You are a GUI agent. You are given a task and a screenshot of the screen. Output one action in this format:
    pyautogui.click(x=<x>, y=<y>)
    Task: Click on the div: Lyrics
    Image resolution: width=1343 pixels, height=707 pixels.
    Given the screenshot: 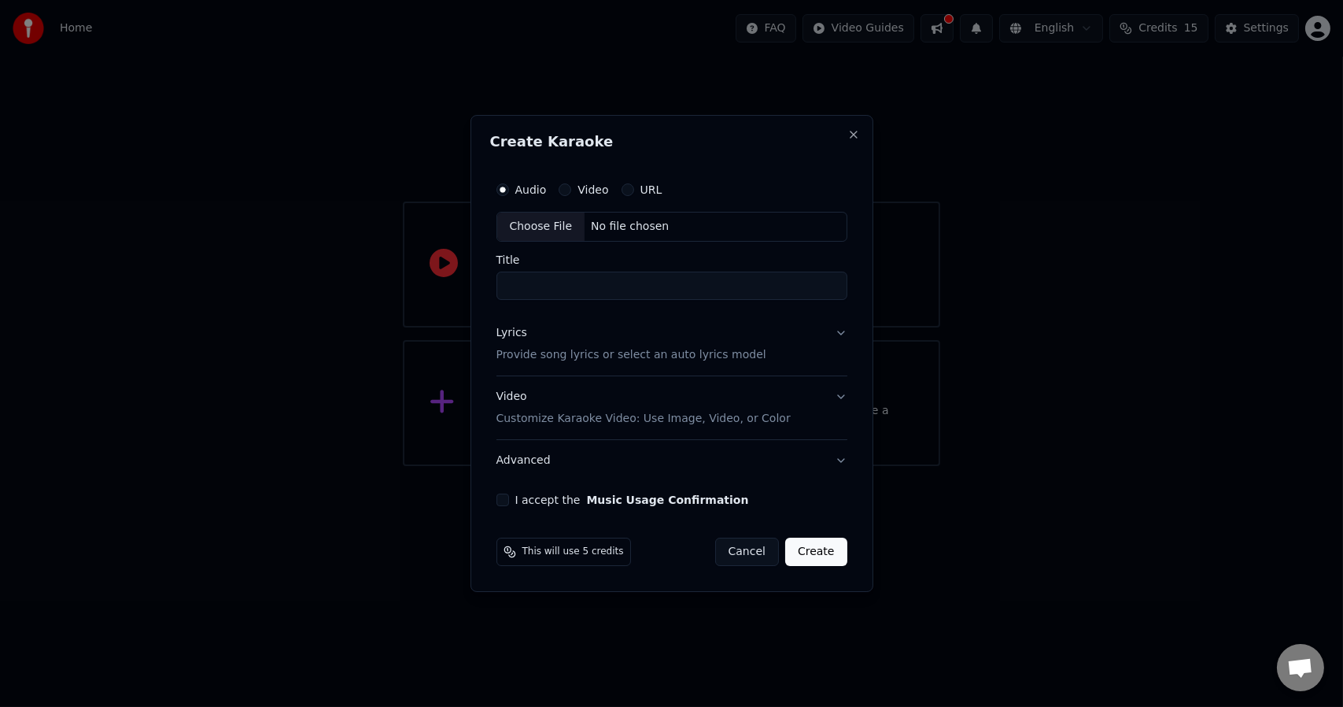 What is the action you would take?
    pyautogui.click(x=511, y=333)
    